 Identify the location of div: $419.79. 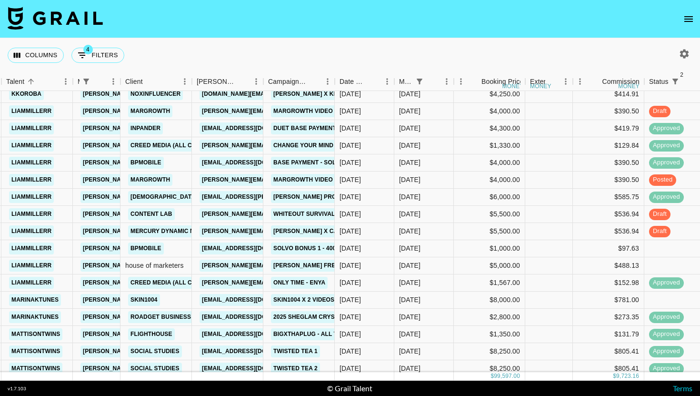
(609, 129).